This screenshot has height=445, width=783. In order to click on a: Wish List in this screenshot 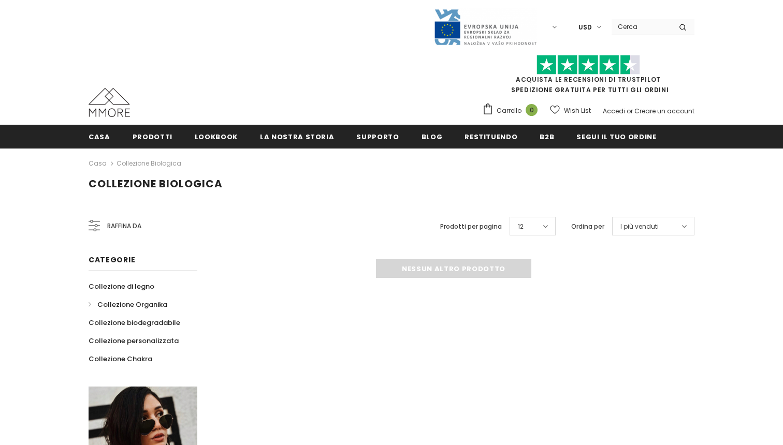, I will do `click(570, 110)`.